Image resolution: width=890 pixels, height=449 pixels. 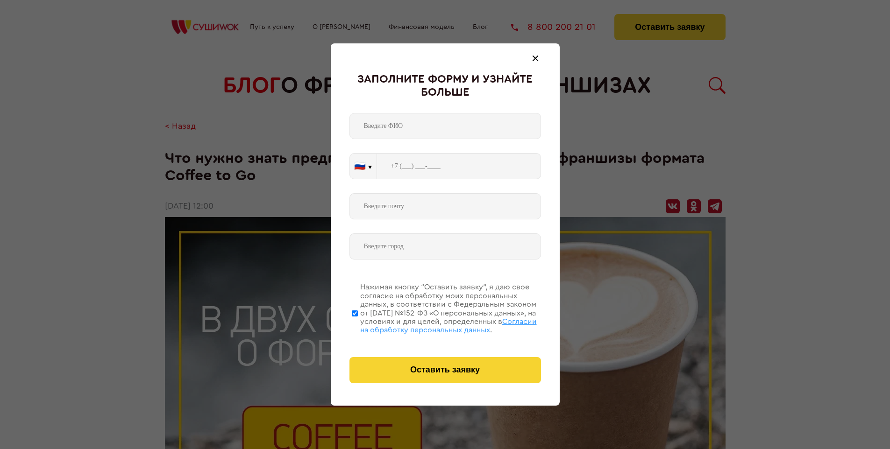 I want to click on div: Заполните форму и узнайте больше, so click(x=445, y=86).